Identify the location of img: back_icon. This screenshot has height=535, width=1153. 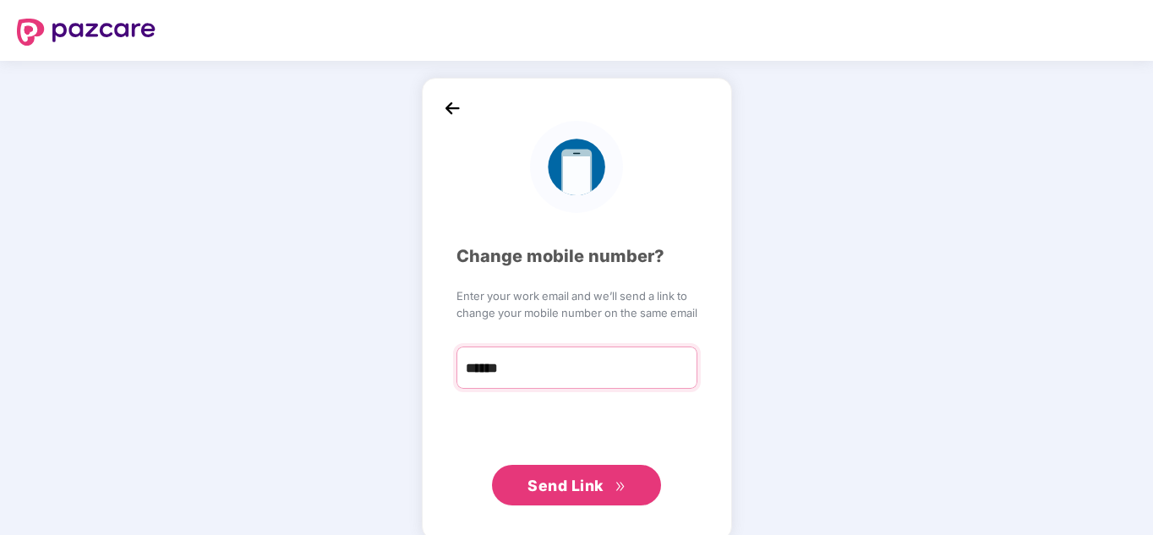
(452, 108).